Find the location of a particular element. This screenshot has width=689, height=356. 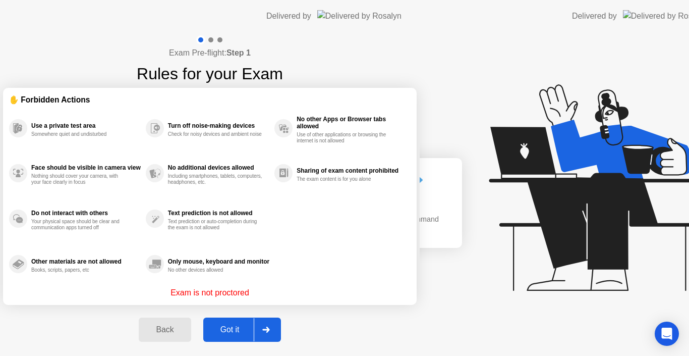

div: Back is located at coordinates (165, 330).